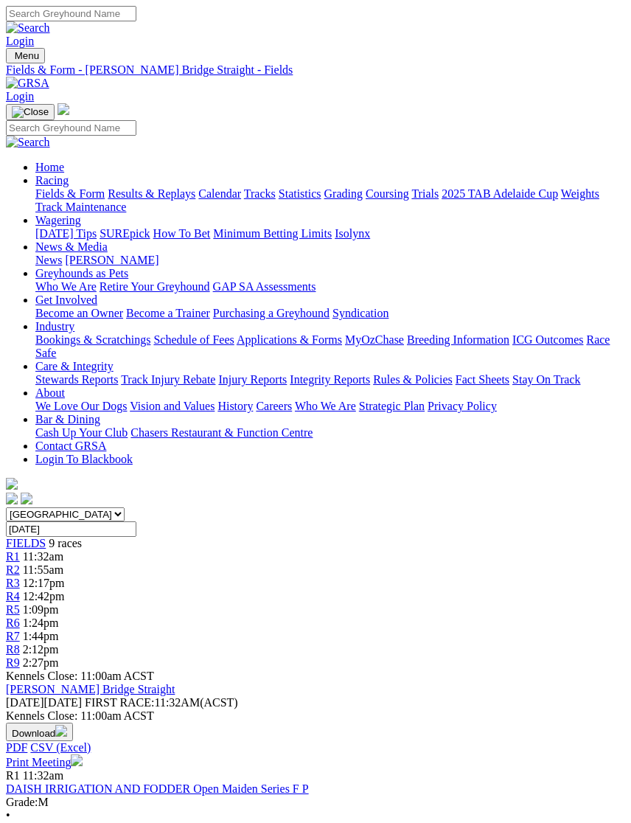  What do you see at coordinates (13, 596) in the screenshot?
I see `span: R4` at bounding box center [13, 596].